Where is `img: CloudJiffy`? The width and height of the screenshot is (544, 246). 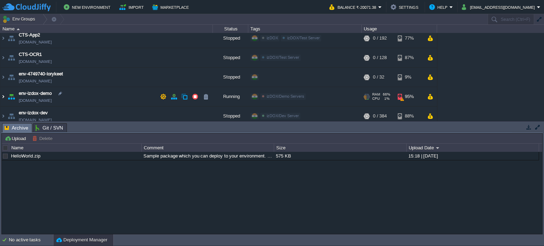 img: CloudJiffy is located at coordinates (27, 7).